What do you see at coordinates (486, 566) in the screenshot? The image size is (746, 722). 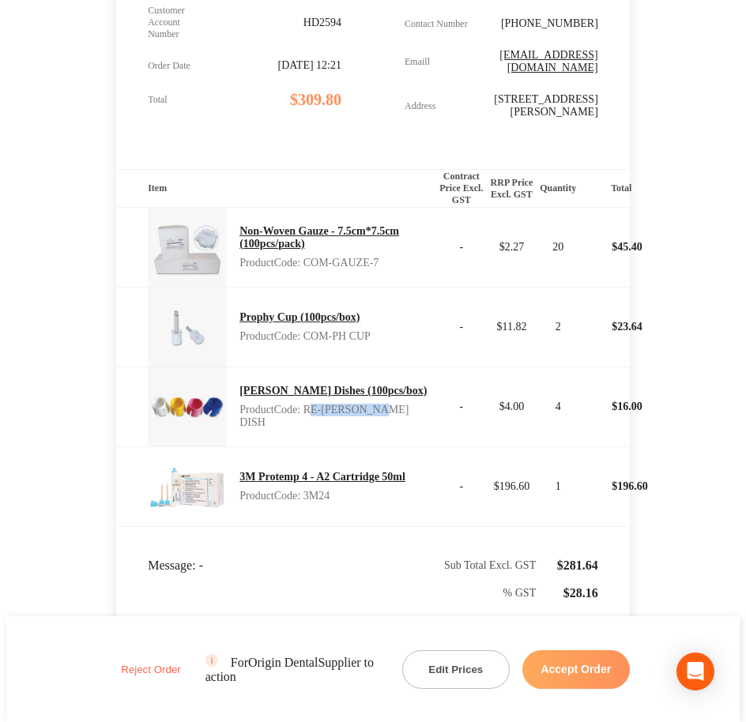 I see `p: Sub Total Excl. GST` at bounding box center [486, 566].